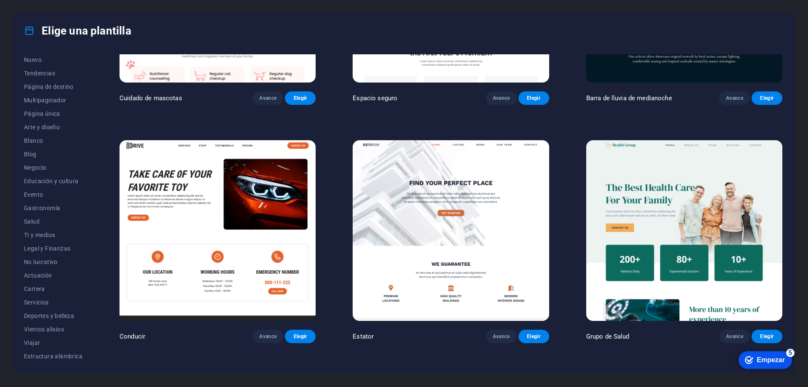  I want to click on button: Salud, so click(53, 221).